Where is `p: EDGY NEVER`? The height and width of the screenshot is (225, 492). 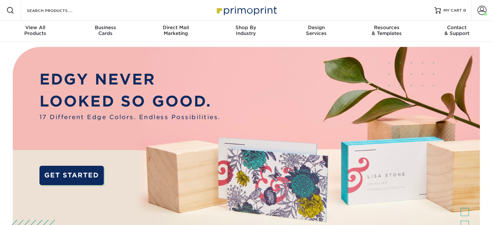 p: EDGY NEVER is located at coordinates (130, 79).